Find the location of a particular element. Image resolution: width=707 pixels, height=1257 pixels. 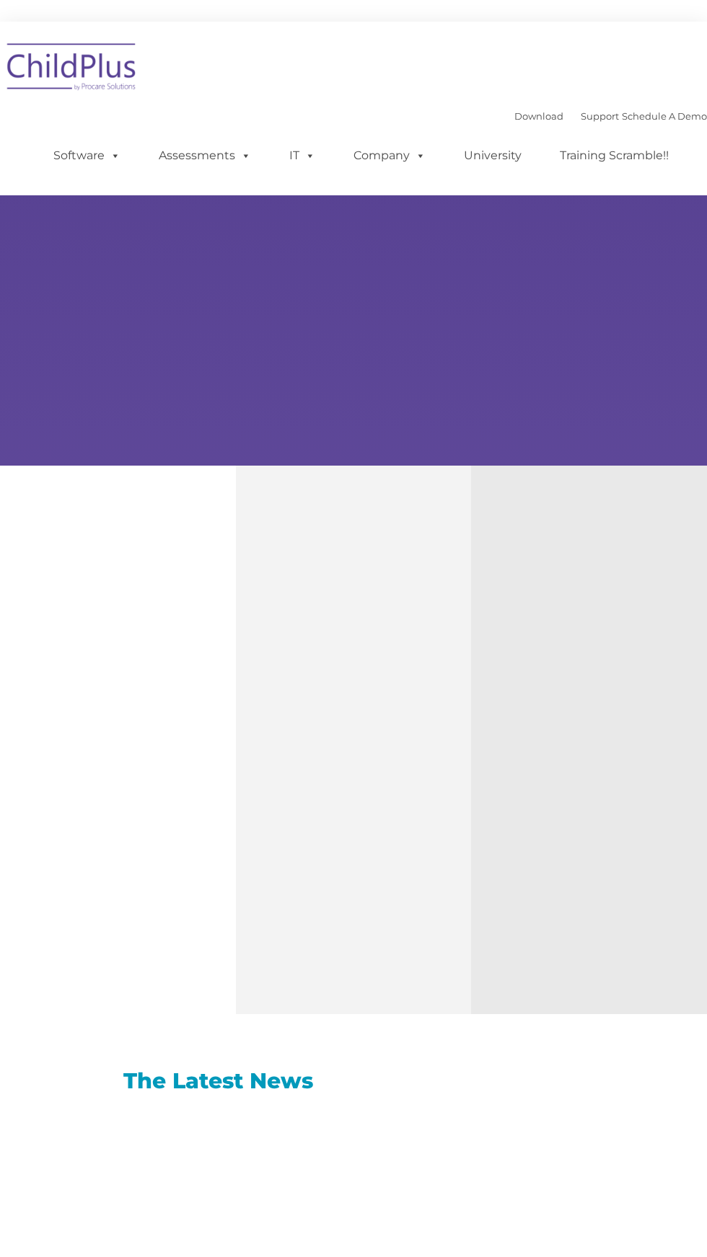

a: Assessments is located at coordinates (205, 156).